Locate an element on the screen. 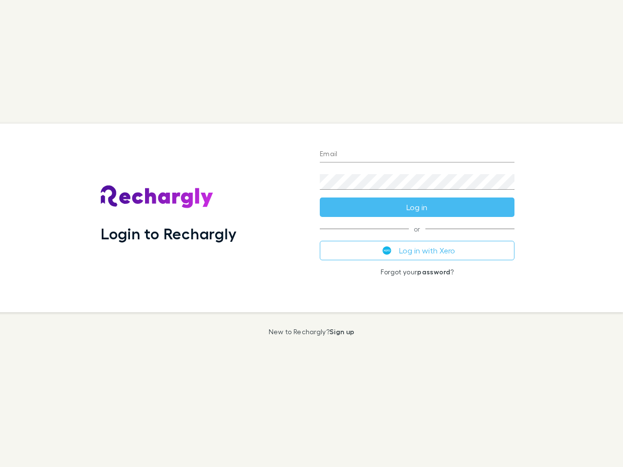 The height and width of the screenshot is (467, 623). p: New to Rechargly? is located at coordinates (311, 332).